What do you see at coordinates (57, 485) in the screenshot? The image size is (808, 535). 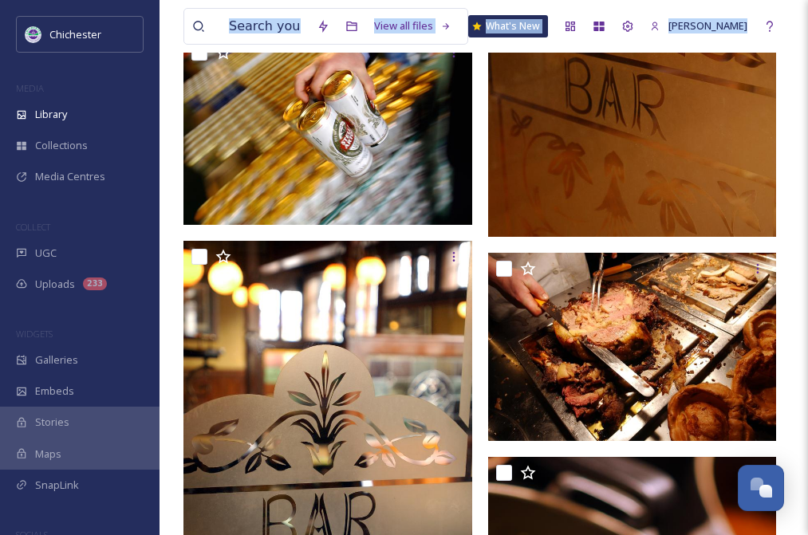 I see `span: SnapLink` at bounding box center [57, 485].